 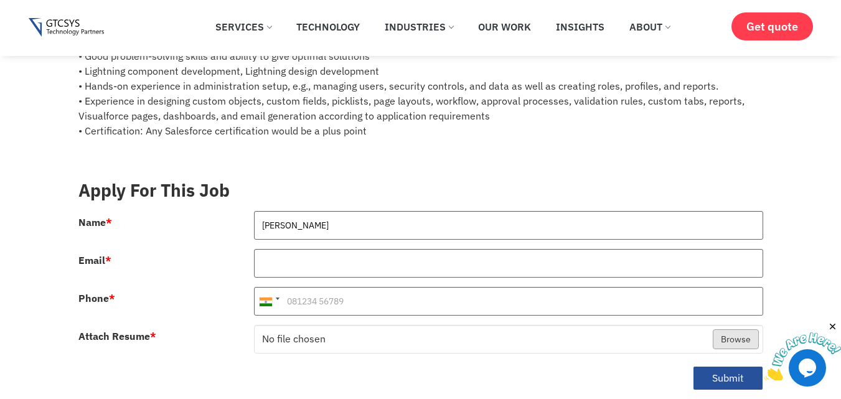 What do you see at coordinates (649, 27) in the screenshot?
I see `a: About` at bounding box center [649, 27].